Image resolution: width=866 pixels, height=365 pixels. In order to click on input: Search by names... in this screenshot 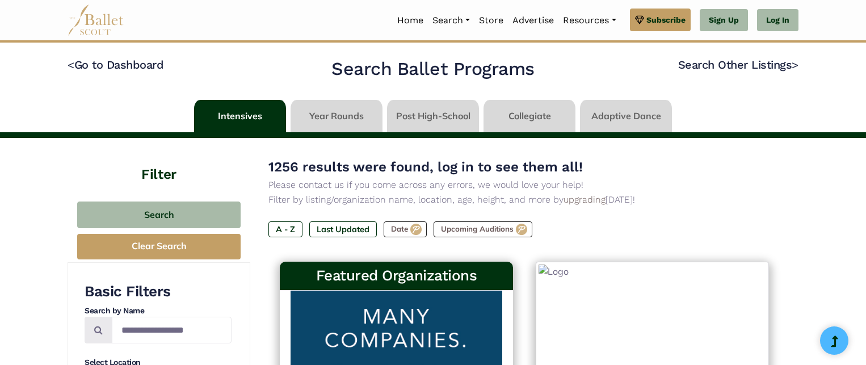, I will do `click(171, 330)`.